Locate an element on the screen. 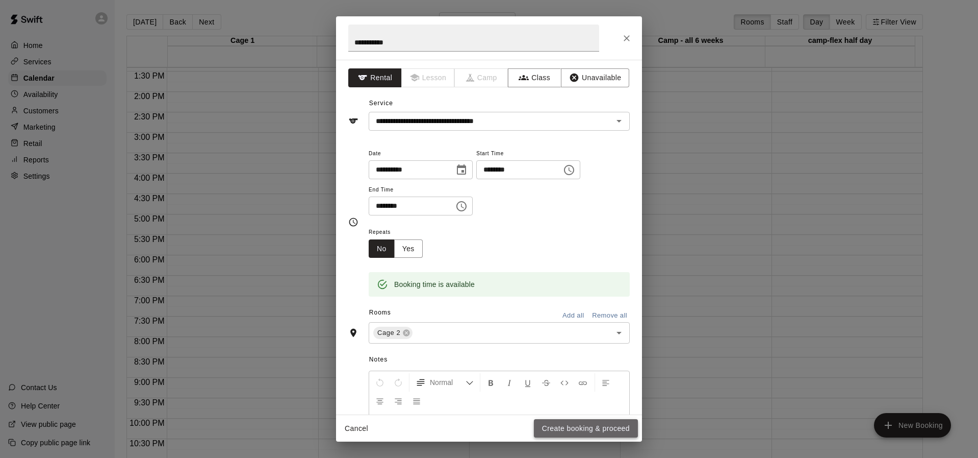 Image resolution: width=978 pixels, height=458 pixels. button: Justify Align is located at coordinates (417, 400).